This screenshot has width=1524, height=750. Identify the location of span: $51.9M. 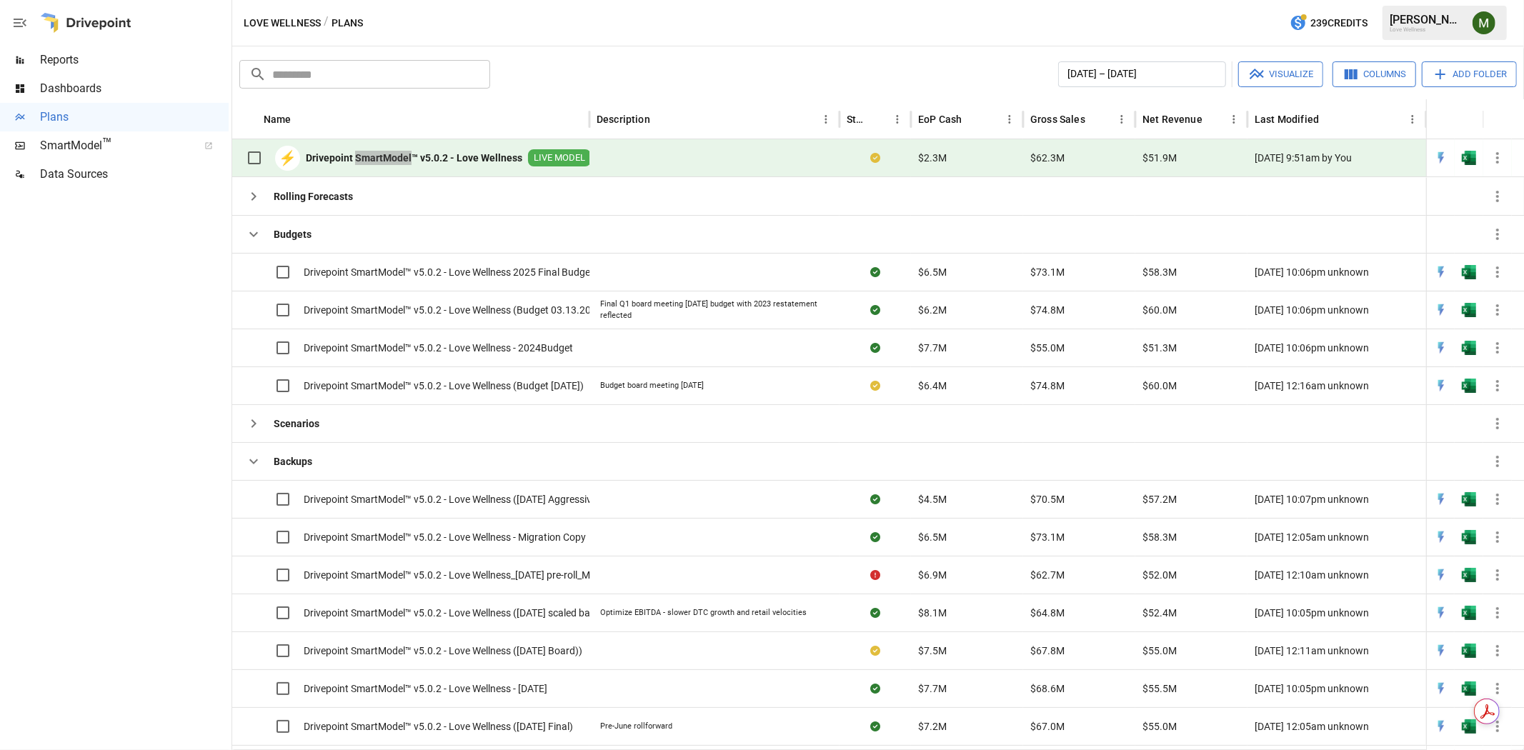
(1160, 158).